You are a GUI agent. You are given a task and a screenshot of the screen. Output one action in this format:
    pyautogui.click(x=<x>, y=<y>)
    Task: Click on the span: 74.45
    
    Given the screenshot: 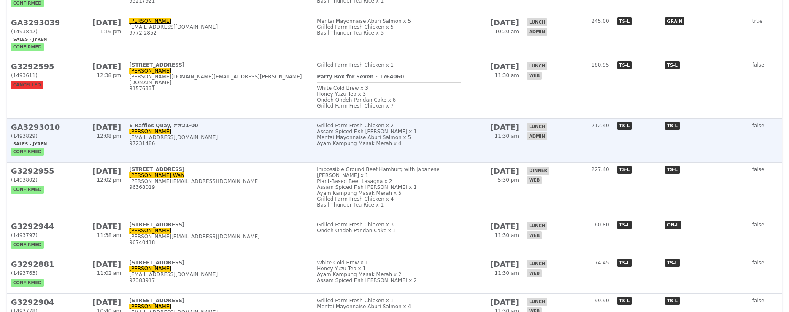 What is the action you would take?
    pyautogui.click(x=602, y=263)
    